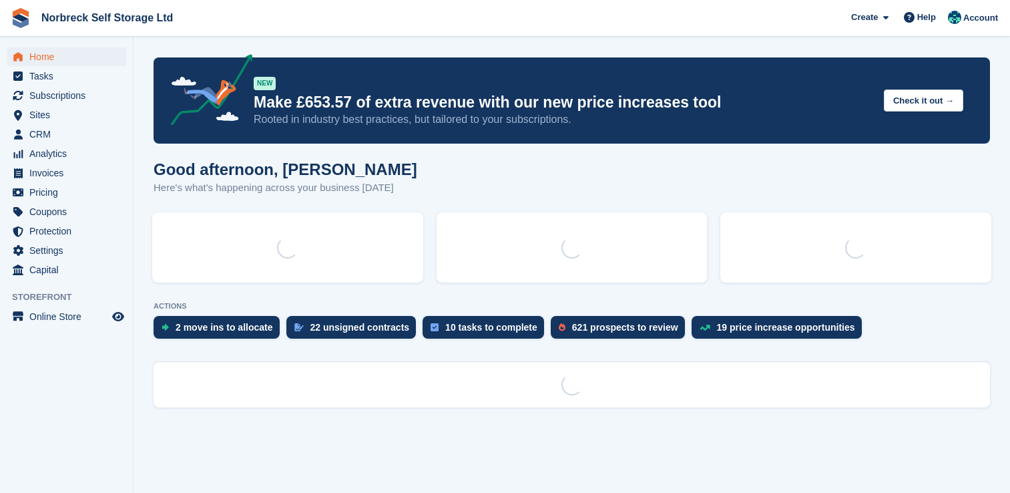 This screenshot has width=1010, height=493. What do you see at coordinates (435, 327) in the screenshot?
I see `img: task-75834270c22a3079a89374b754ae025e5fb1db73e45f91037f5363f120a921f8.svg` at bounding box center [435, 327].